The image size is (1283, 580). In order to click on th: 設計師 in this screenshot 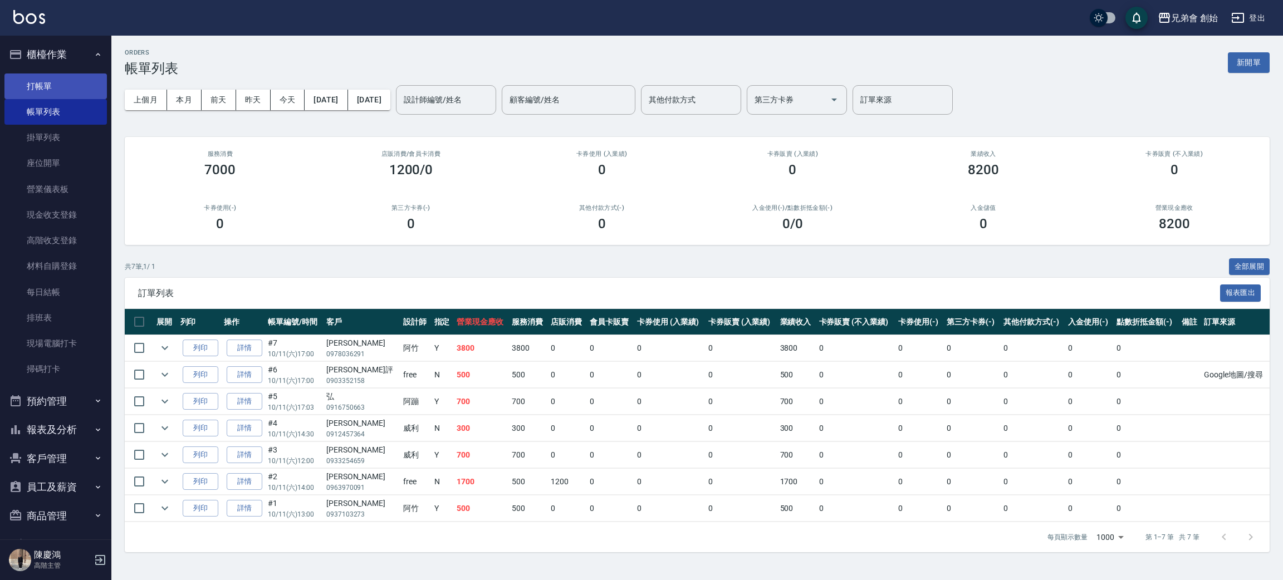, I will do `click(415, 322)`.